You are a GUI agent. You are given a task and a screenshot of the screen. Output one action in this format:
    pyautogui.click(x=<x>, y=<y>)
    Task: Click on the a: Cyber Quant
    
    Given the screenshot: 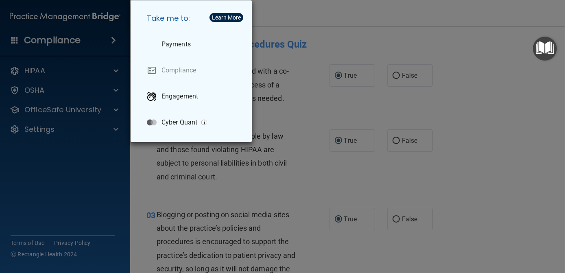 What is the action you would take?
    pyautogui.click(x=193, y=122)
    